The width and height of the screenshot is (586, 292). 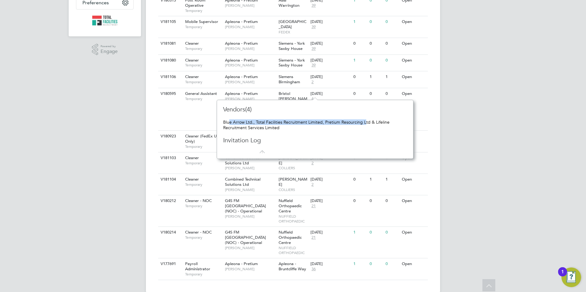 What do you see at coordinates (198, 267) in the screenshot?
I see `span: Payroll Administrator` at bounding box center [198, 267].